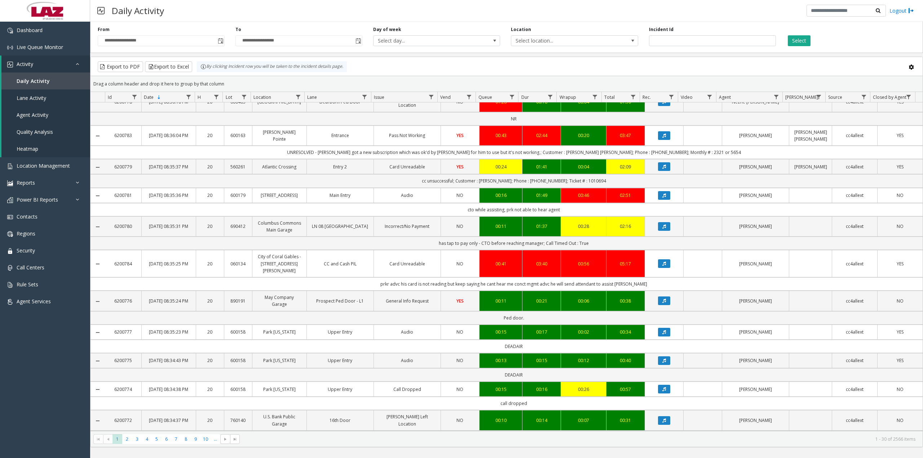 This screenshot has width=923, height=458. Describe the element at coordinates (279, 301) in the screenshot. I see `a: May Company Garage` at that location.